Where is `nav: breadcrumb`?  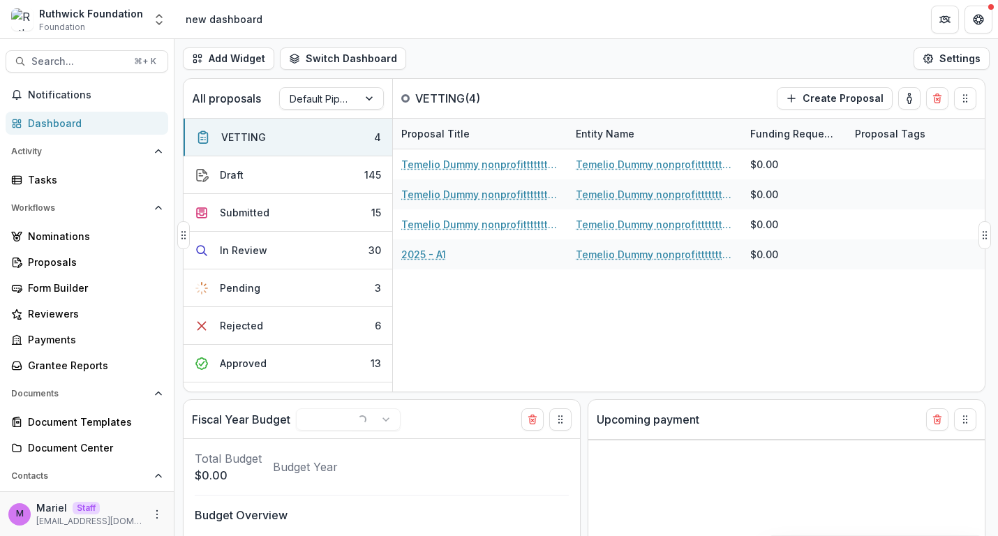
nav: breadcrumb is located at coordinates (224, 19).